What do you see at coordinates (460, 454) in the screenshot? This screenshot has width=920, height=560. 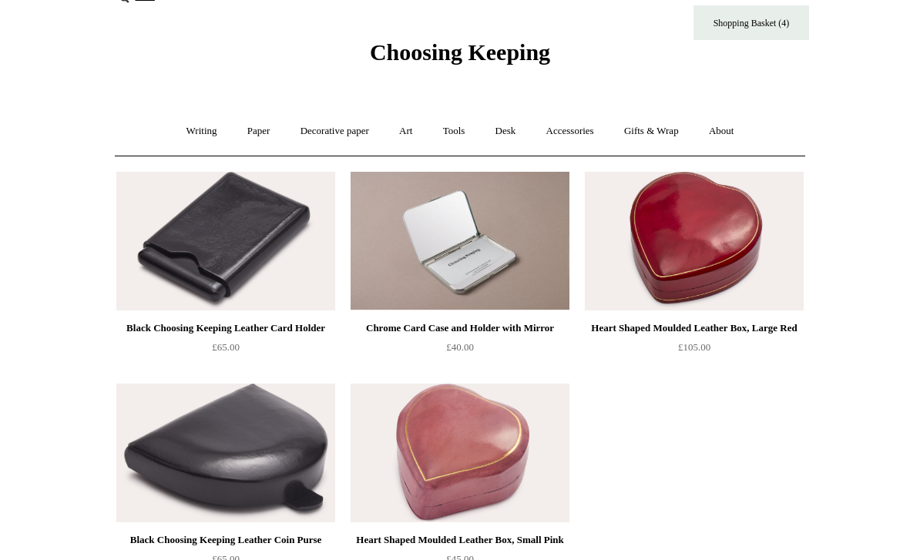 I see `img: Heart Shaped Moulded Leather Box, Small Pink` at bounding box center [460, 454].